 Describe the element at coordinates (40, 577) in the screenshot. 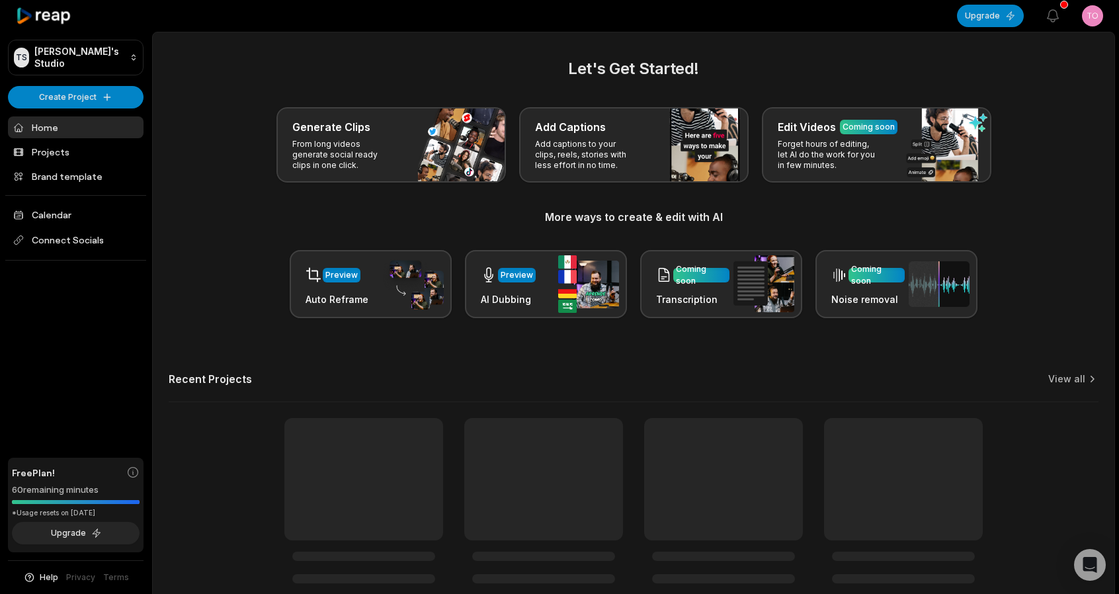

I see `button: Help` at that location.